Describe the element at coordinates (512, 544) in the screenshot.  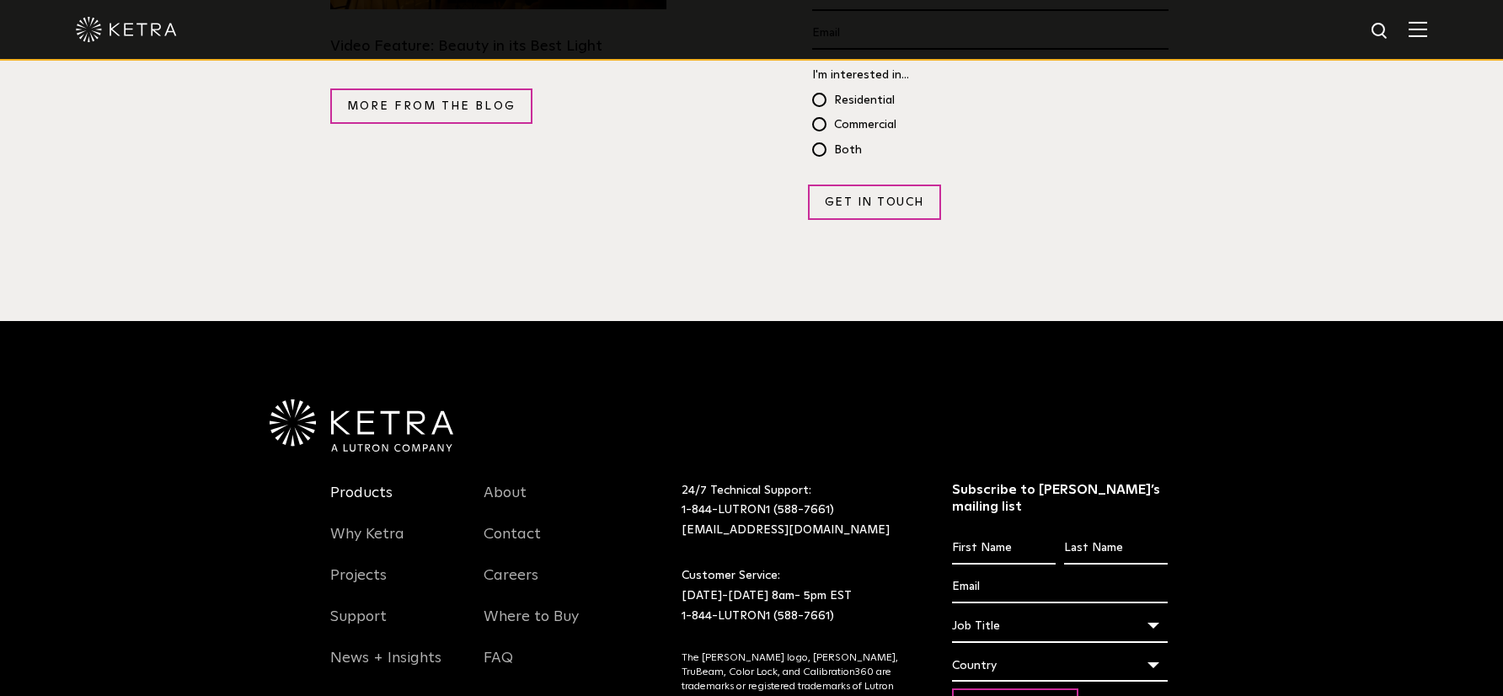
I see `a: Contact` at that location.